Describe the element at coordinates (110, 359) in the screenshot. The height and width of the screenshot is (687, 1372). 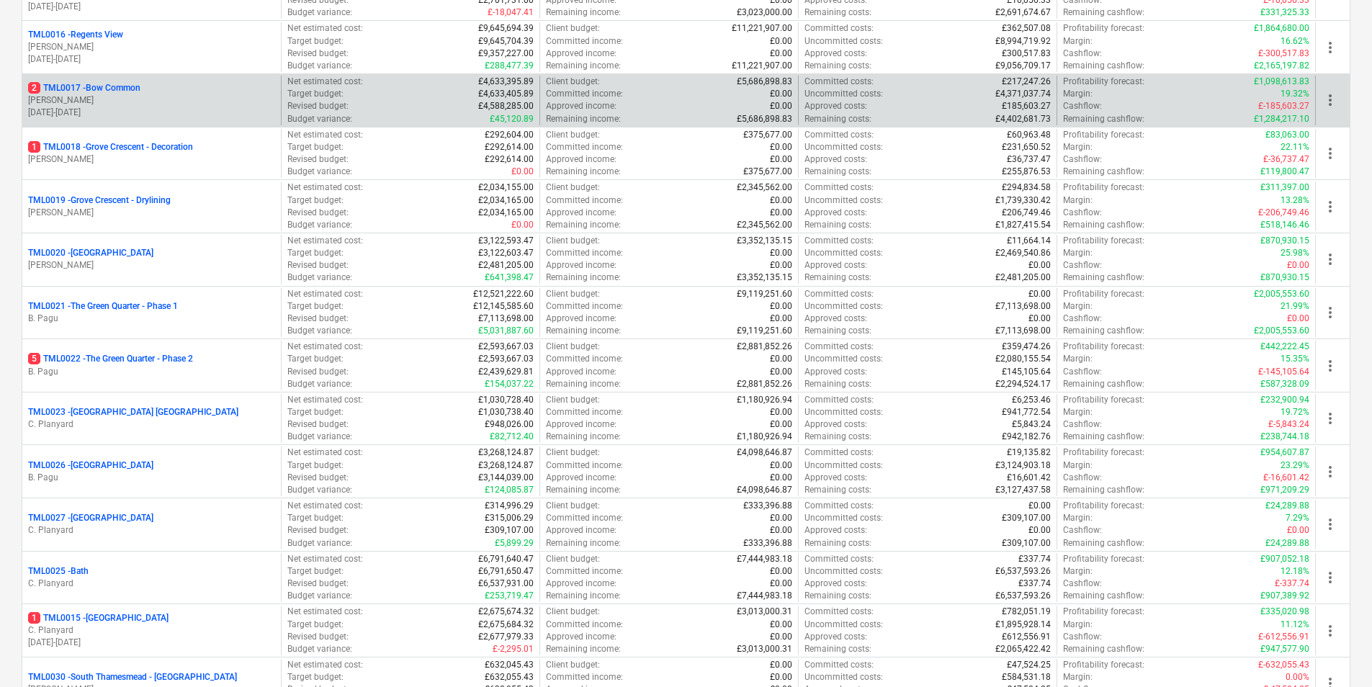
I see `p: TML0022 - The Green Quarter - Phase 2` at that location.